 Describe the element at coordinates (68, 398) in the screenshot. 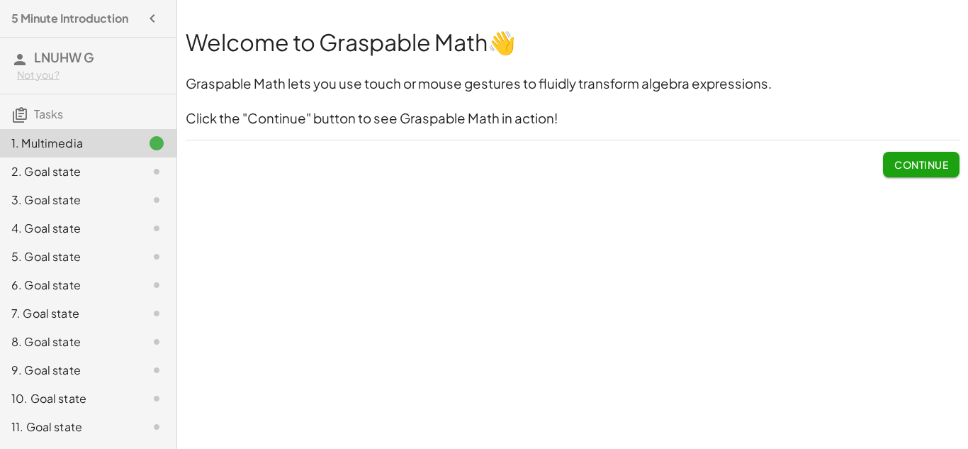

I see `div: 10. Goal state` at that location.